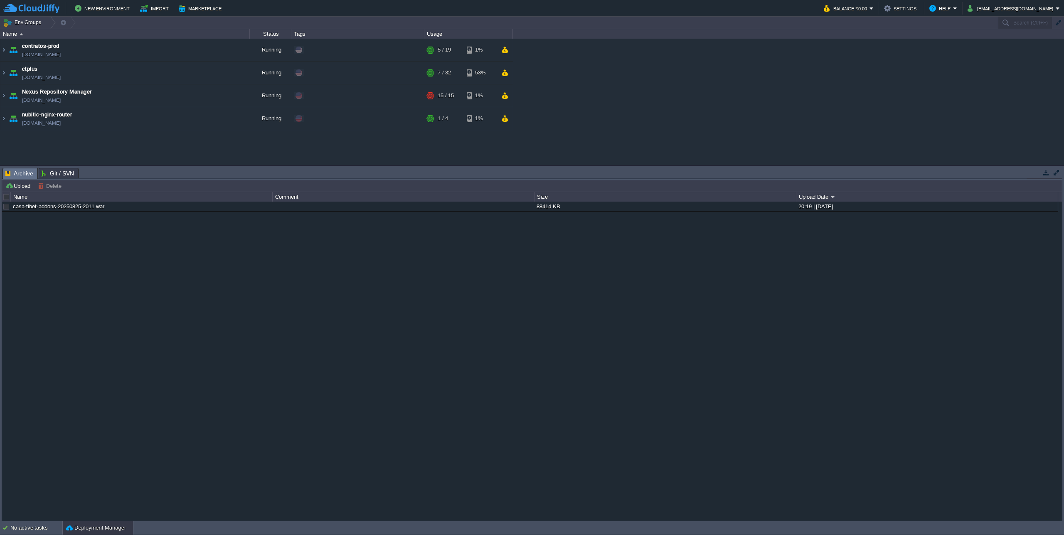 This screenshot has width=1064, height=535. I want to click on span: contratos-prod, so click(41, 46).